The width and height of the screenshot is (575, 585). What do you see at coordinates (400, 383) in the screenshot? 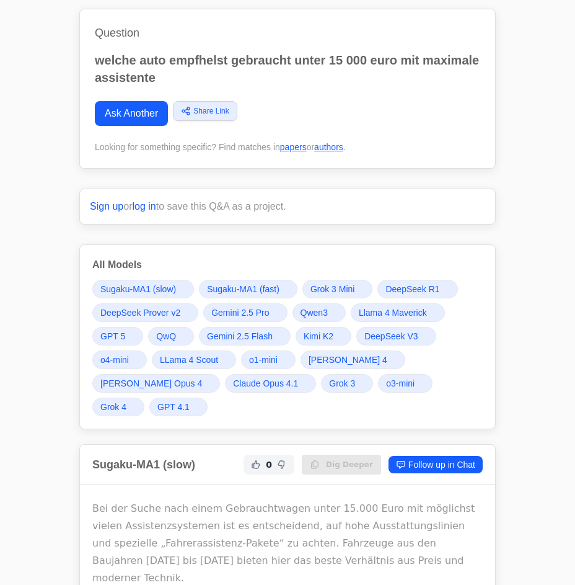
I see `span: o3-mini` at bounding box center [400, 383].